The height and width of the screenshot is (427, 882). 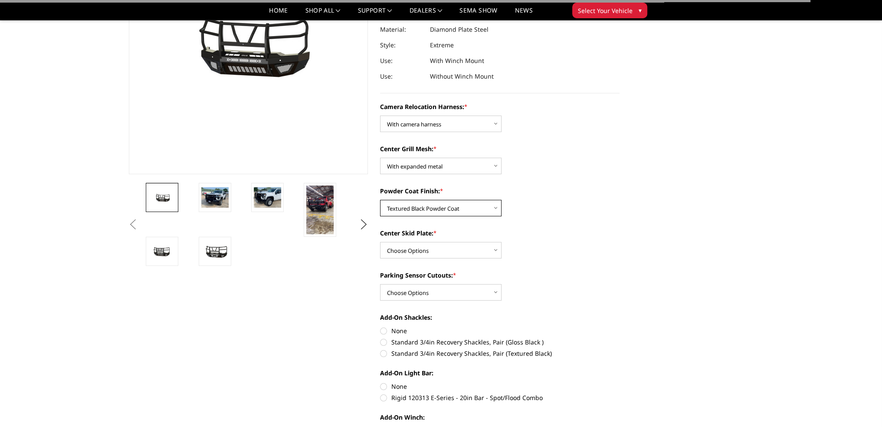 What do you see at coordinates (861, 406) in the screenshot?
I see `div: Chat Widget` at bounding box center [861, 406].